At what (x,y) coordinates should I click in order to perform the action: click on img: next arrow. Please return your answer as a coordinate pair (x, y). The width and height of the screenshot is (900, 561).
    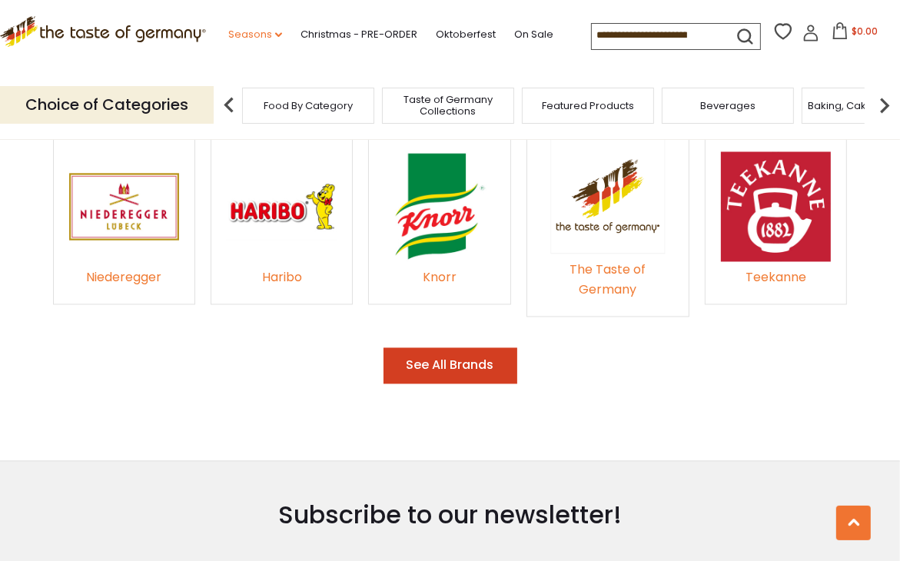
    Looking at the image, I should click on (885, 105).